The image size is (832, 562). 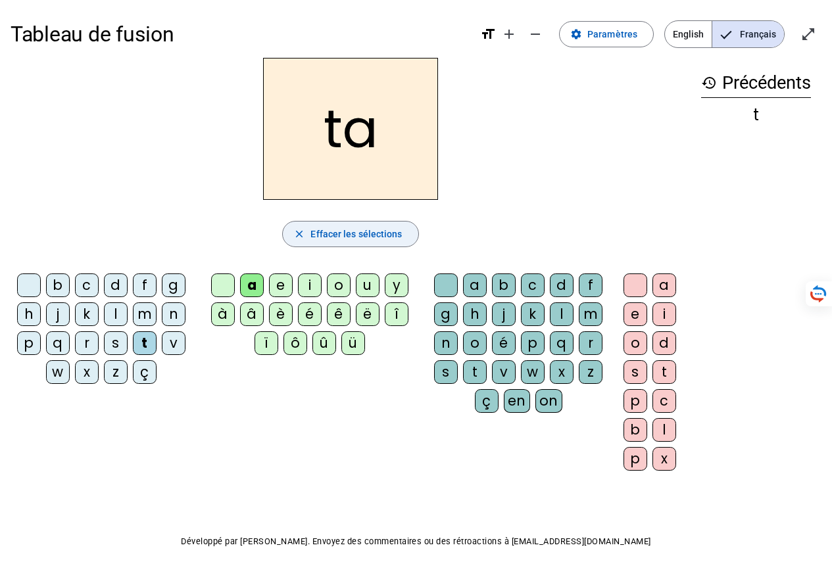 What do you see at coordinates (612, 34) in the screenshot?
I see `span: Paramètres` at bounding box center [612, 34].